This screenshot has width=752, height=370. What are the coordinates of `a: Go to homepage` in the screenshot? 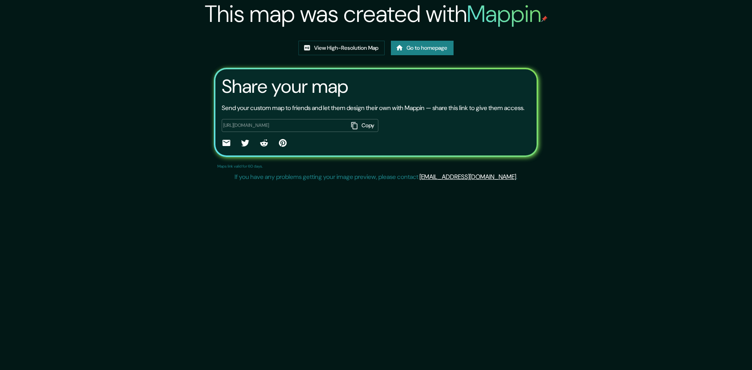 It's located at (422, 48).